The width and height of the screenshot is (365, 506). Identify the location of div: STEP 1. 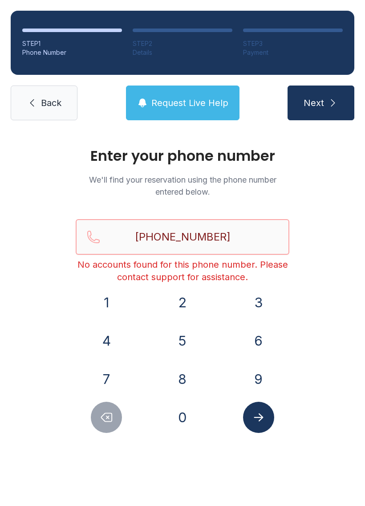
(72, 44).